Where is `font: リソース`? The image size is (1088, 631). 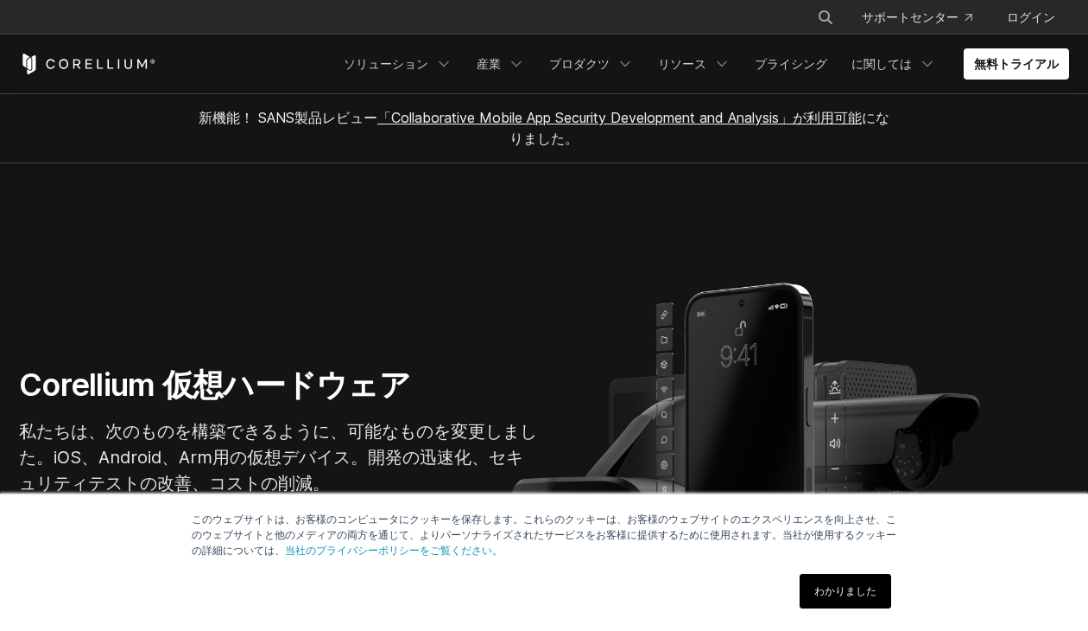
font: リソース is located at coordinates (682, 64).